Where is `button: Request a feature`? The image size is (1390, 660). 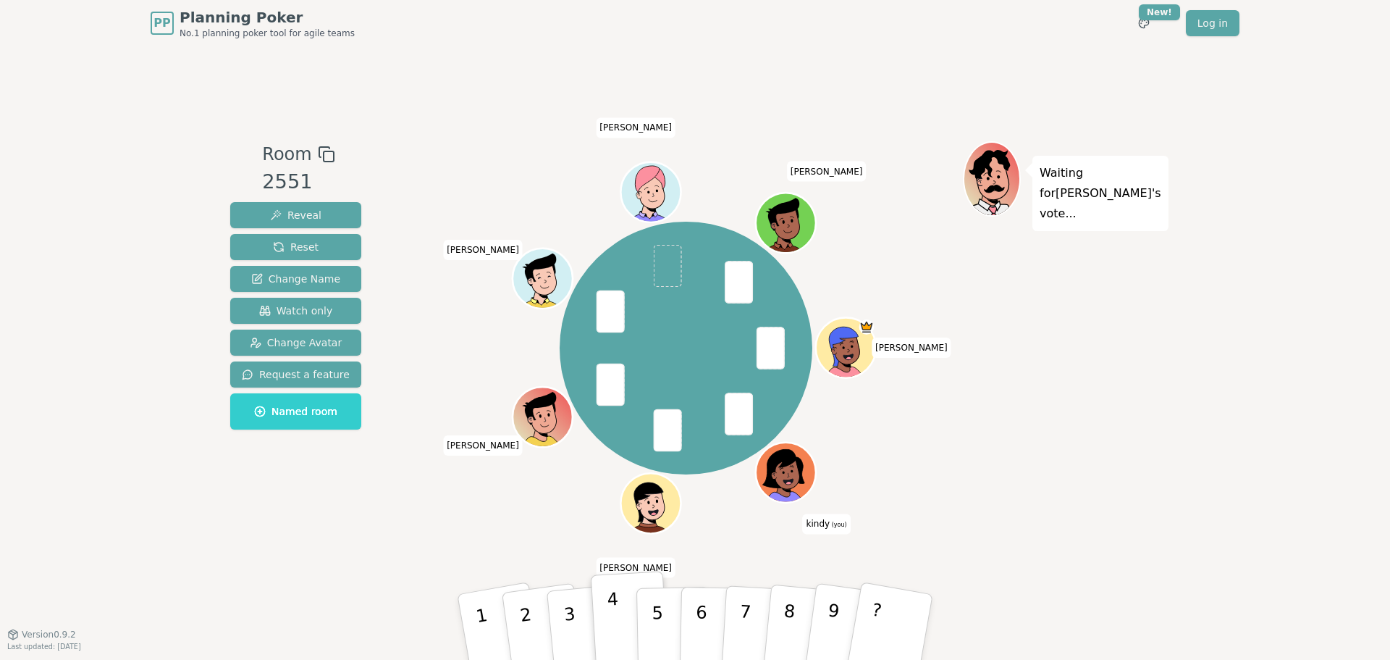
button: Request a feature is located at coordinates (295, 374).